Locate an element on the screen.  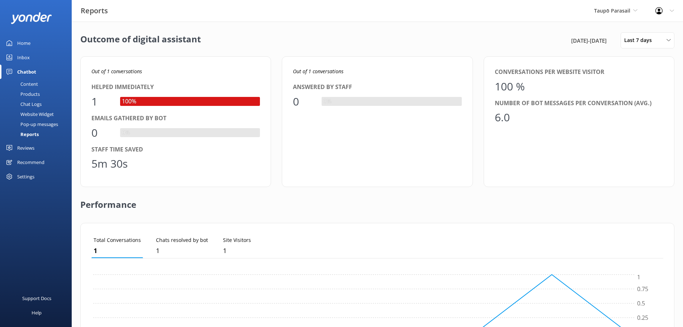
tspan: 1 is located at coordinates (639, 277).